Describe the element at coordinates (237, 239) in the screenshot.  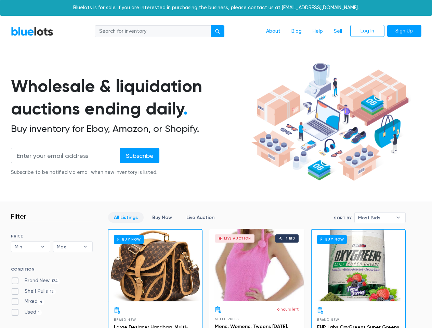
I see `div: Live Auction` at that location.